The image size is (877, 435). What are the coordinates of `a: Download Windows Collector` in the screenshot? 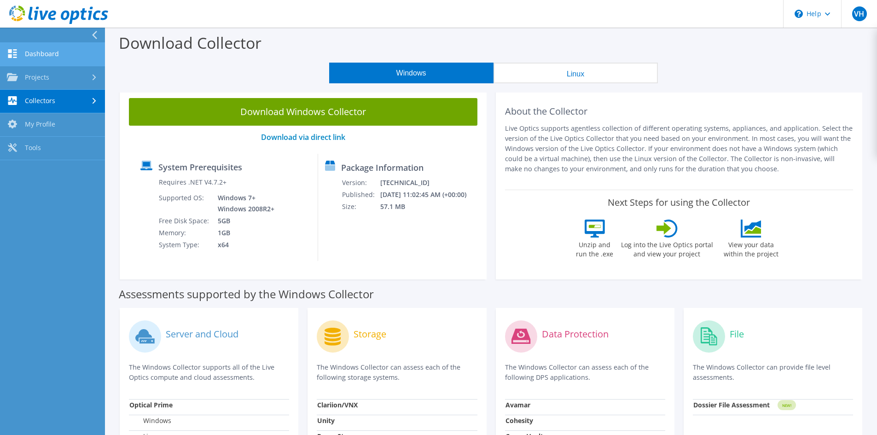 It's located at (303, 112).